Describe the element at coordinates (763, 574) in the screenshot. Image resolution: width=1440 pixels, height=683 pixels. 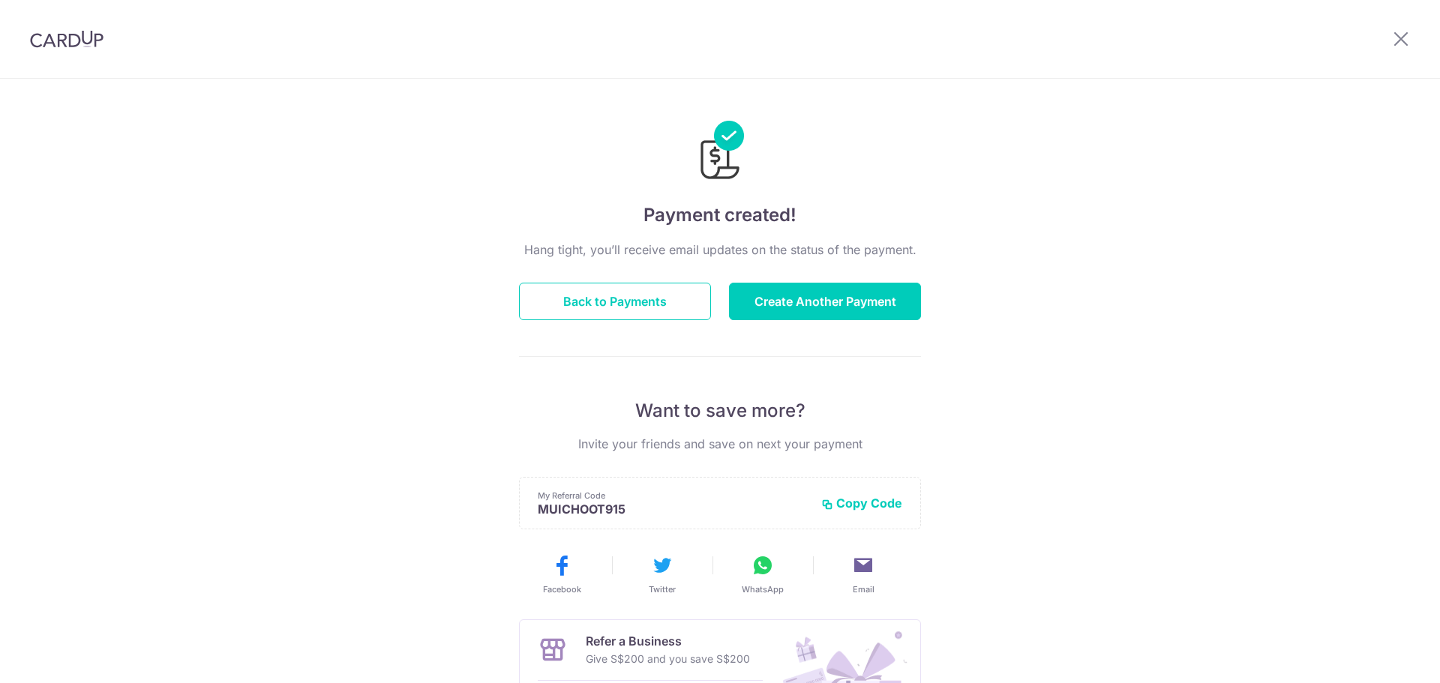
I see `button: WhatsApp` at that location.